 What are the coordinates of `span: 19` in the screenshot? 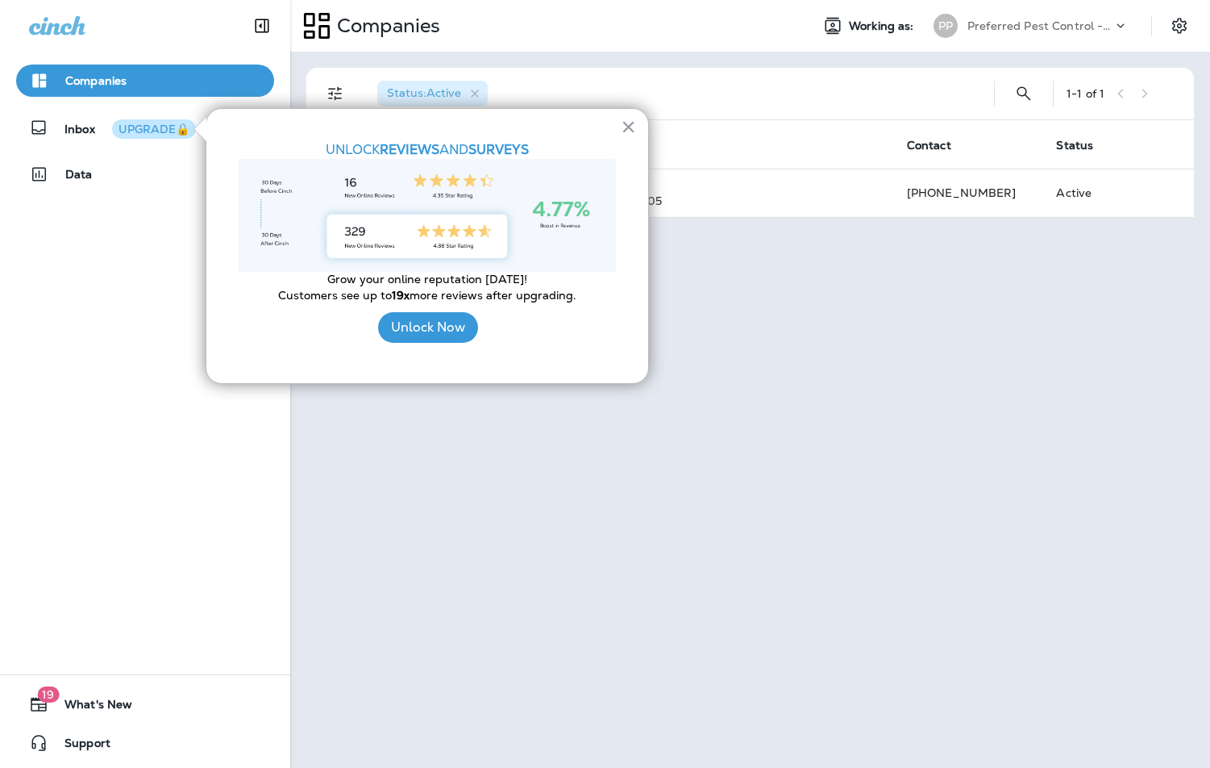 It's located at (48, 694).